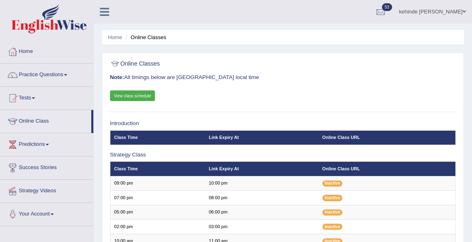 This screenshot has width=472, height=242. Describe the element at coordinates (117, 77) in the screenshot. I see `b: Note:` at that location.